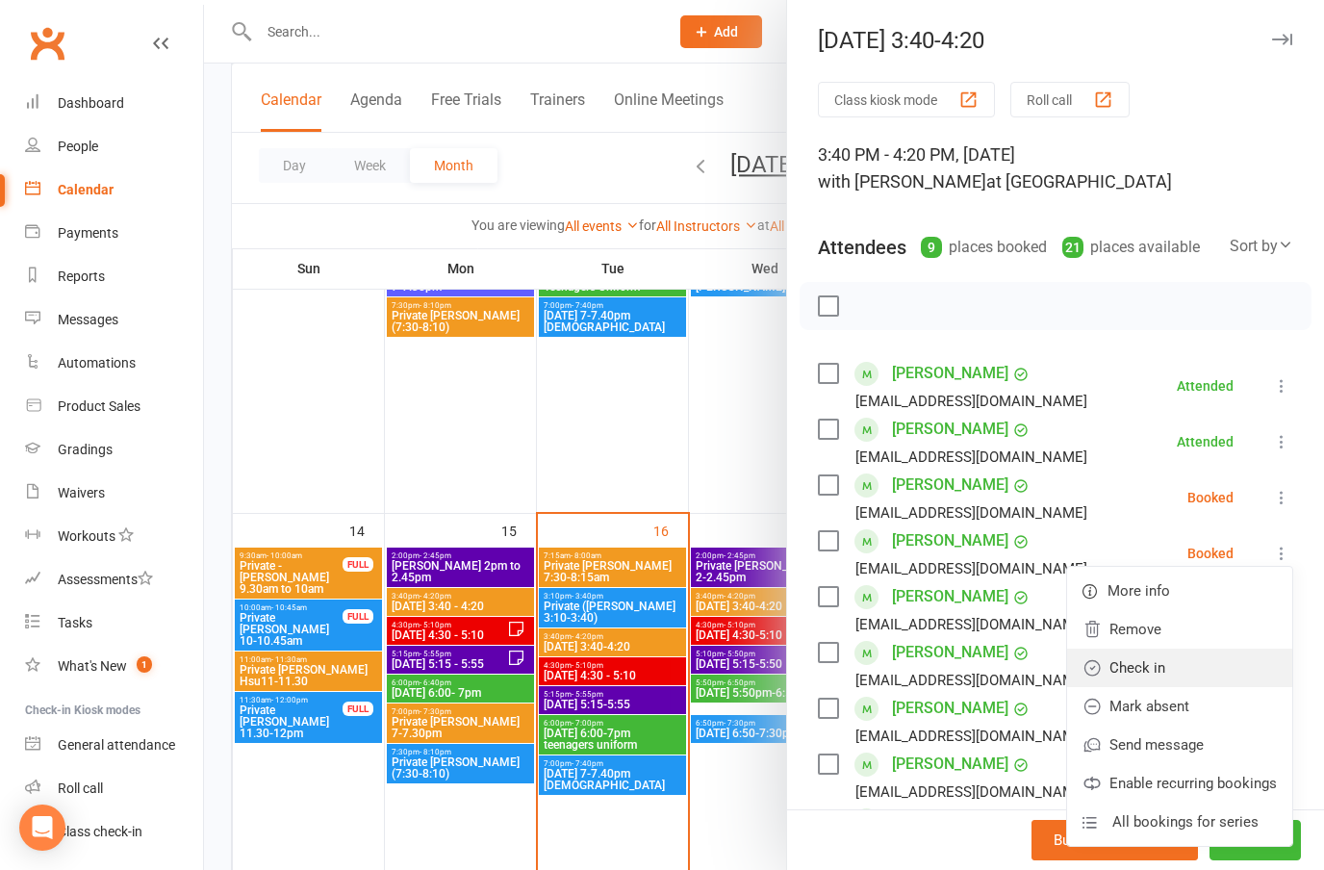  What do you see at coordinates (114, 146) in the screenshot?
I see `a: People` at bounding box center [114, 146].